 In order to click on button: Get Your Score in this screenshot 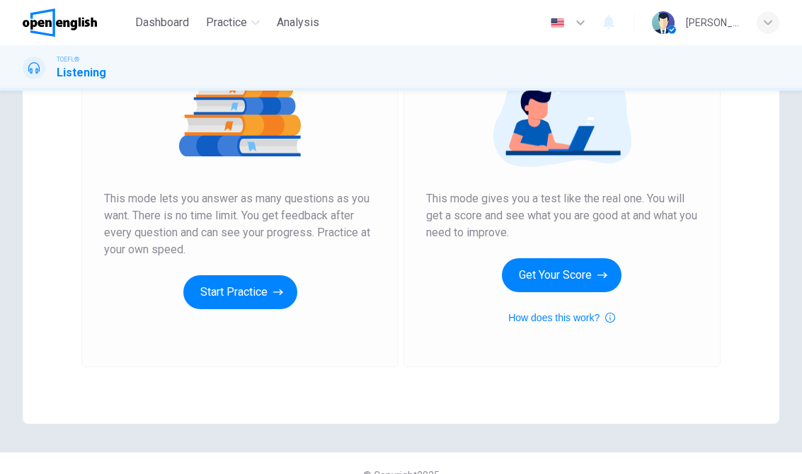, I will do `click(561, 275)`.